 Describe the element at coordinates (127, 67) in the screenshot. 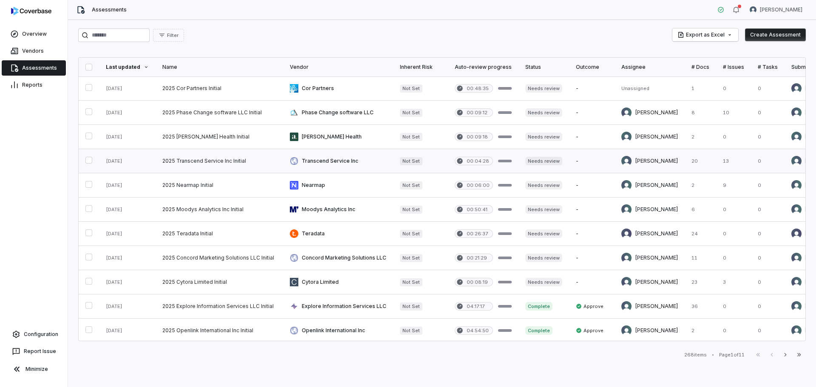

I see `div: Last updated` at that location.